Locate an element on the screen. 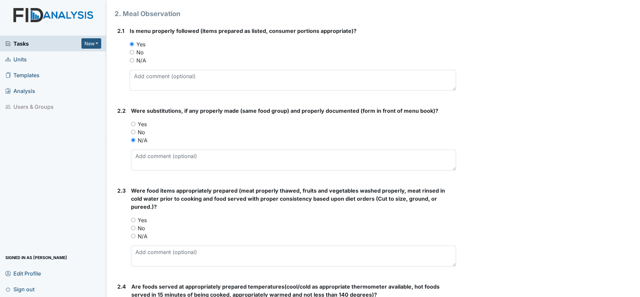 Image resolution: width=640 pixels, height=297 pixels. label: 2.4 is located at coordinates (122, 286).